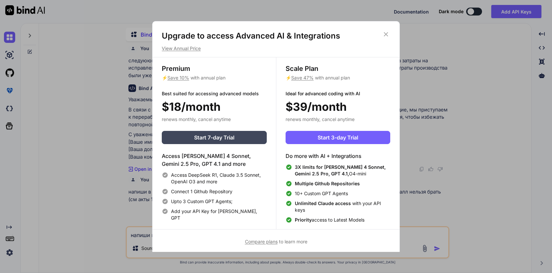 This screenshot has width=552, height=273. What do you see at coordinates (276, 241) in the screenshot?
I see `span: to learn more` at bounding box center [276, 241].